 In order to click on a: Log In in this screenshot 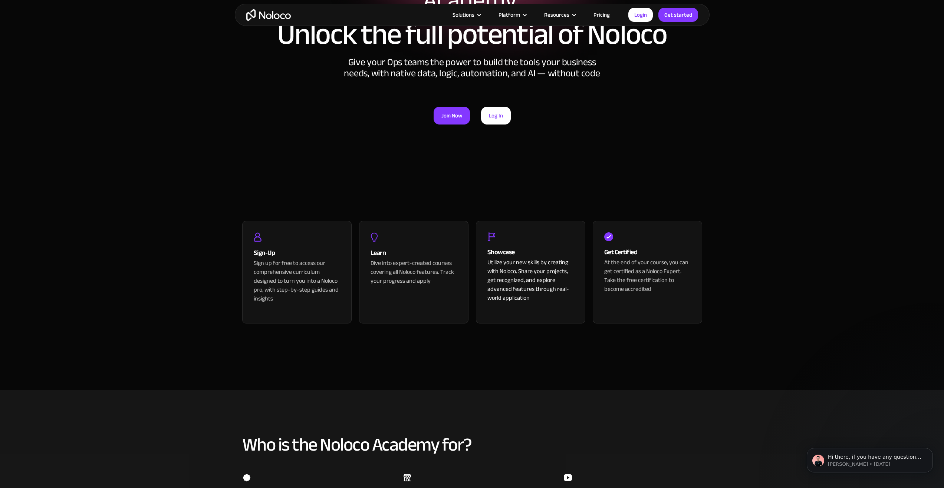, I will do `click(496, 116)`.